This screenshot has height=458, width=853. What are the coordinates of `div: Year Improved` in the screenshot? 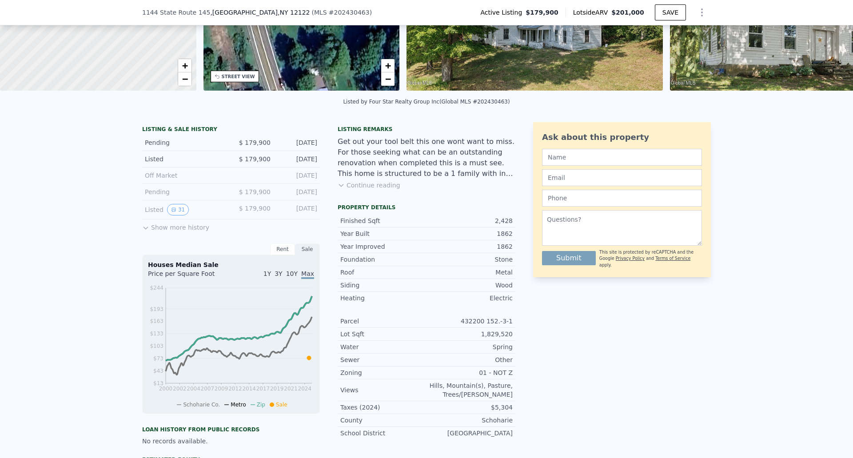 It's located at (383, 247).